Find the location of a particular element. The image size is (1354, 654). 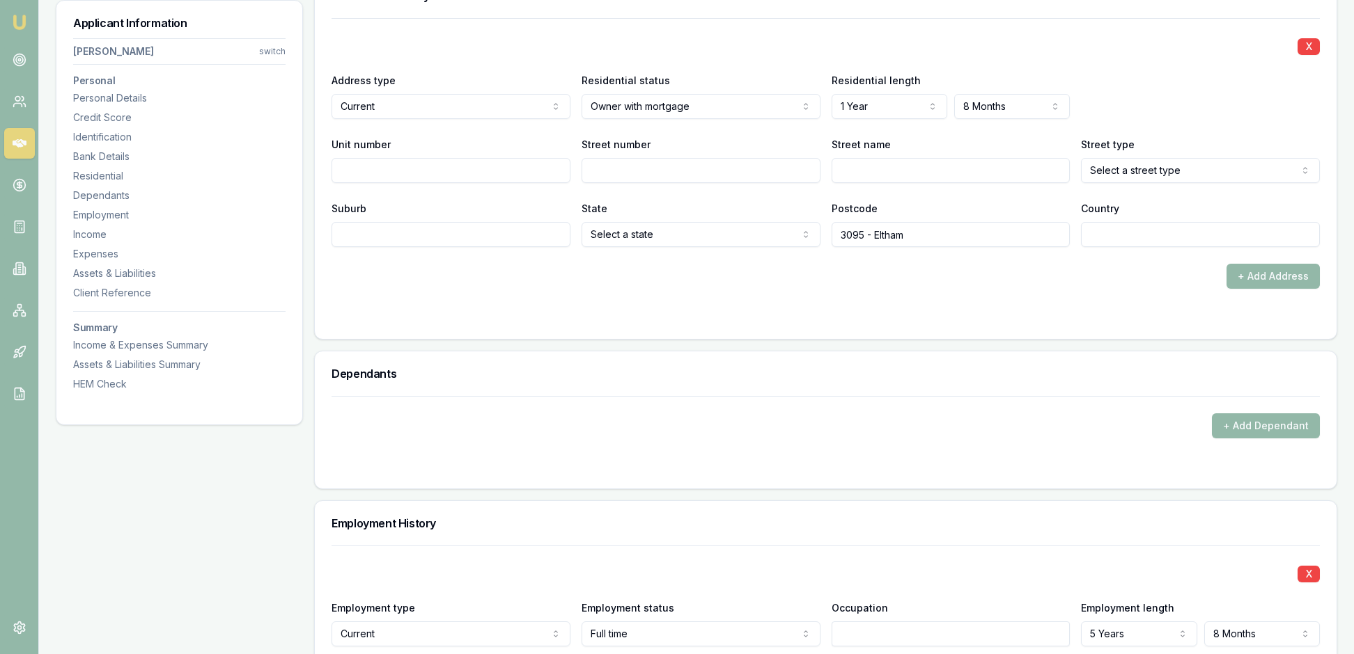

h3: Applicant Information is located at coordinates (179, 23).